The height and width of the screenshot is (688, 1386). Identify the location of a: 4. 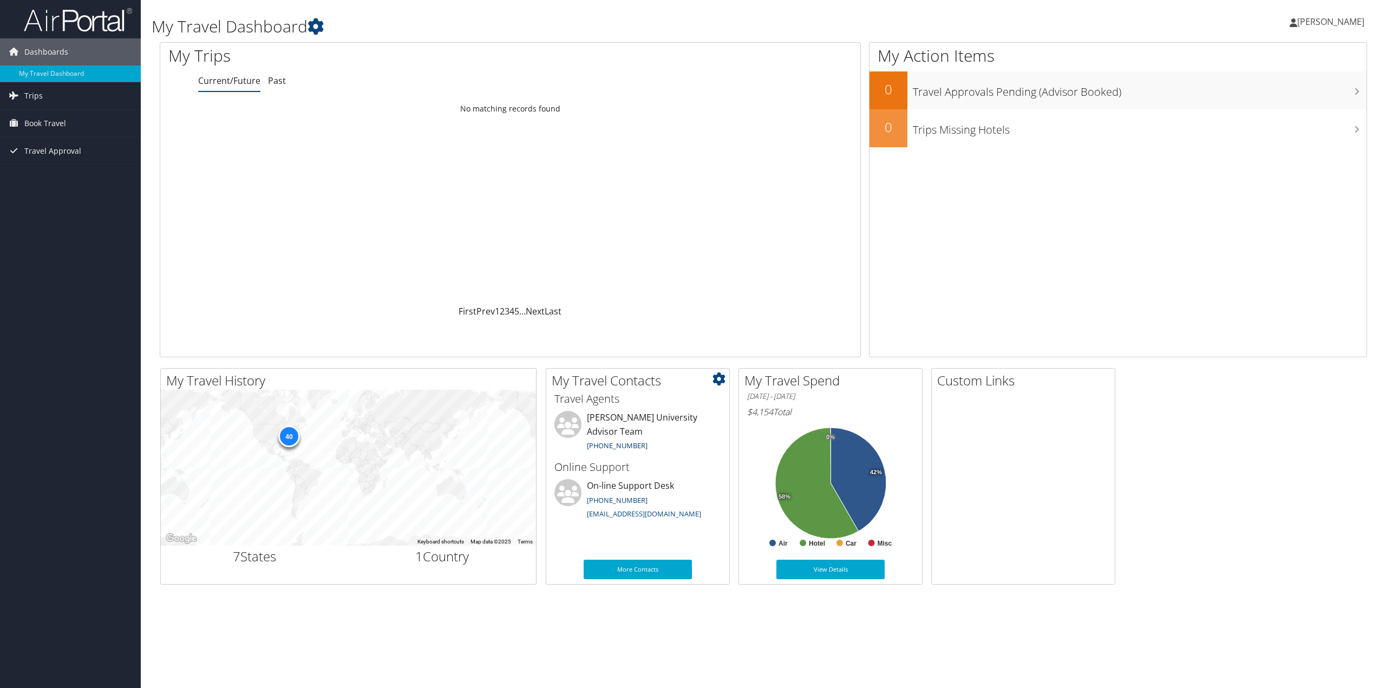
(512, 311).